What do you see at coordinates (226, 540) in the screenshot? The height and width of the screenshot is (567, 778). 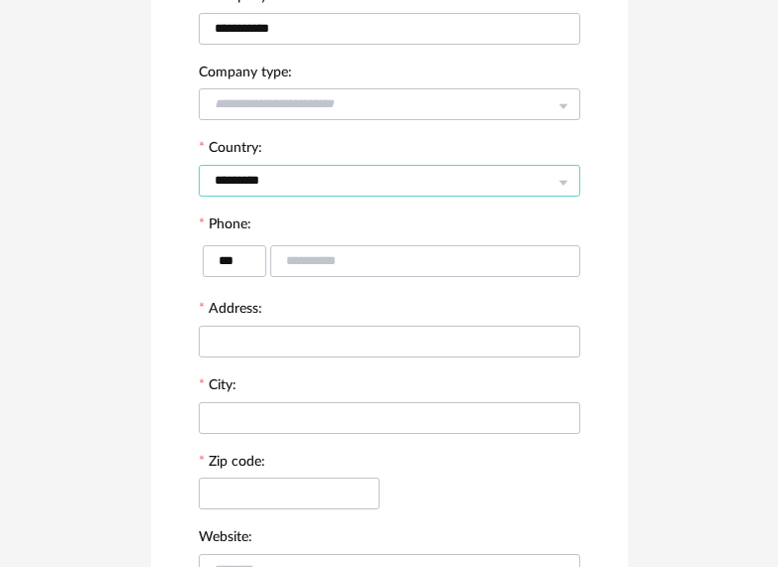 I see `label: Website:` at bounding box center [226, 540].